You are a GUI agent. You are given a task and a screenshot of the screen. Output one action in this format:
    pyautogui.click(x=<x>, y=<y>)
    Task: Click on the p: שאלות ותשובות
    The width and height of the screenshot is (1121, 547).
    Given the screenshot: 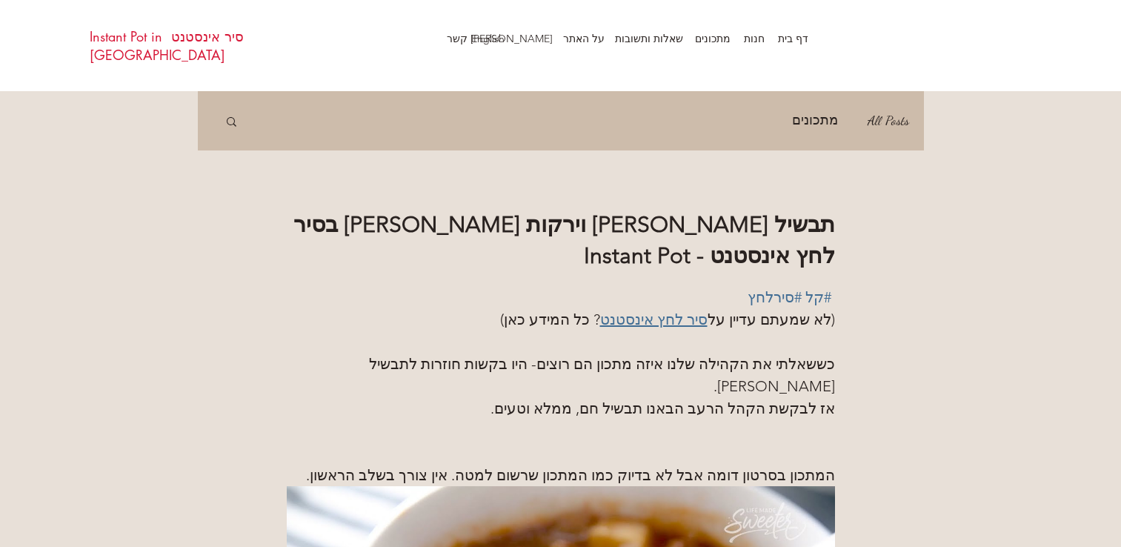 What is the action you would take?
    pyautogui.click(x=649, y=39)
    